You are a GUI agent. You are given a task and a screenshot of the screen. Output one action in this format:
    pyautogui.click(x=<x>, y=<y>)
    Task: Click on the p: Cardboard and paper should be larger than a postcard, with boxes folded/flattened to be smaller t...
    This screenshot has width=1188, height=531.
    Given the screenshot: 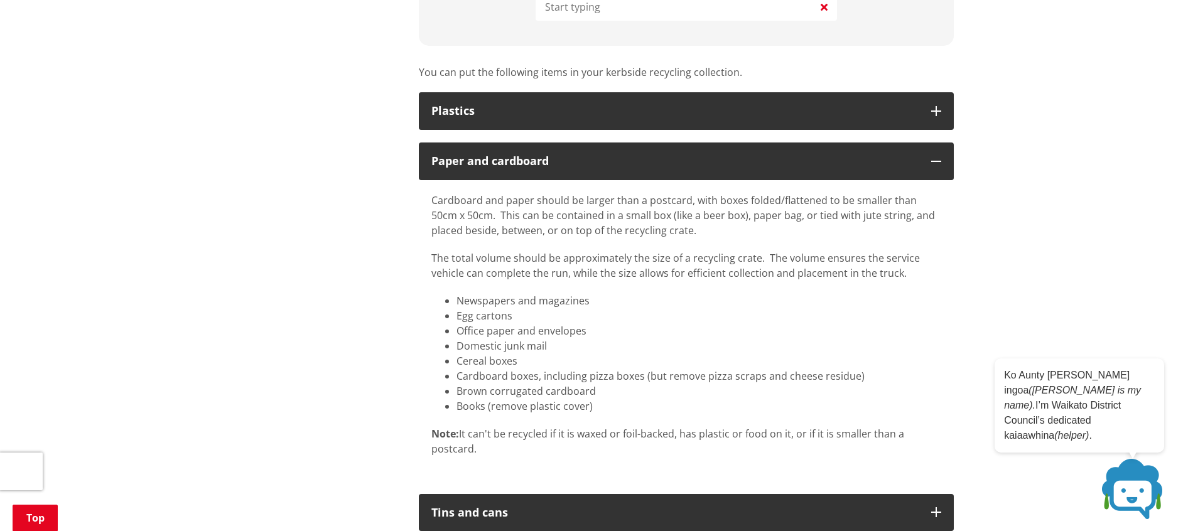 What is the action you would take?
    pyautogui.click(x=686, y=215)
    